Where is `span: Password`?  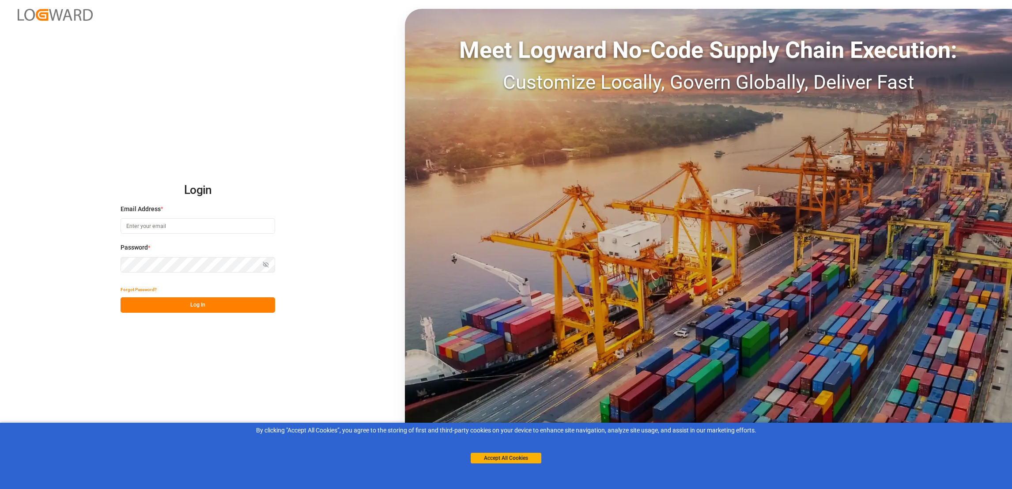 span: Password is located at coordinates (134, 247).